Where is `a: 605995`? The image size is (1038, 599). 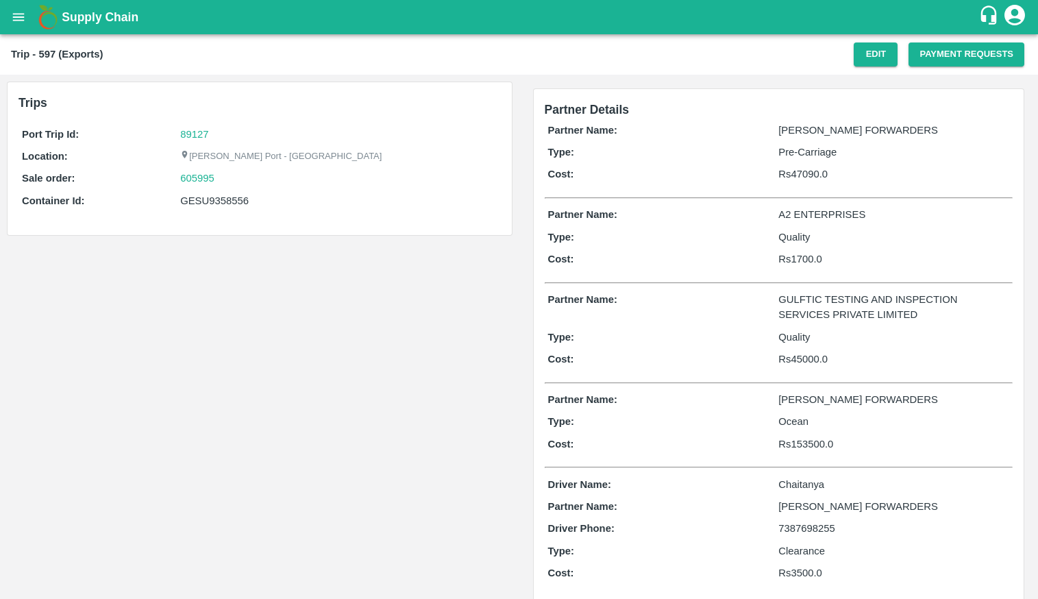
a: 605995 is located at coordinates (197, 178).